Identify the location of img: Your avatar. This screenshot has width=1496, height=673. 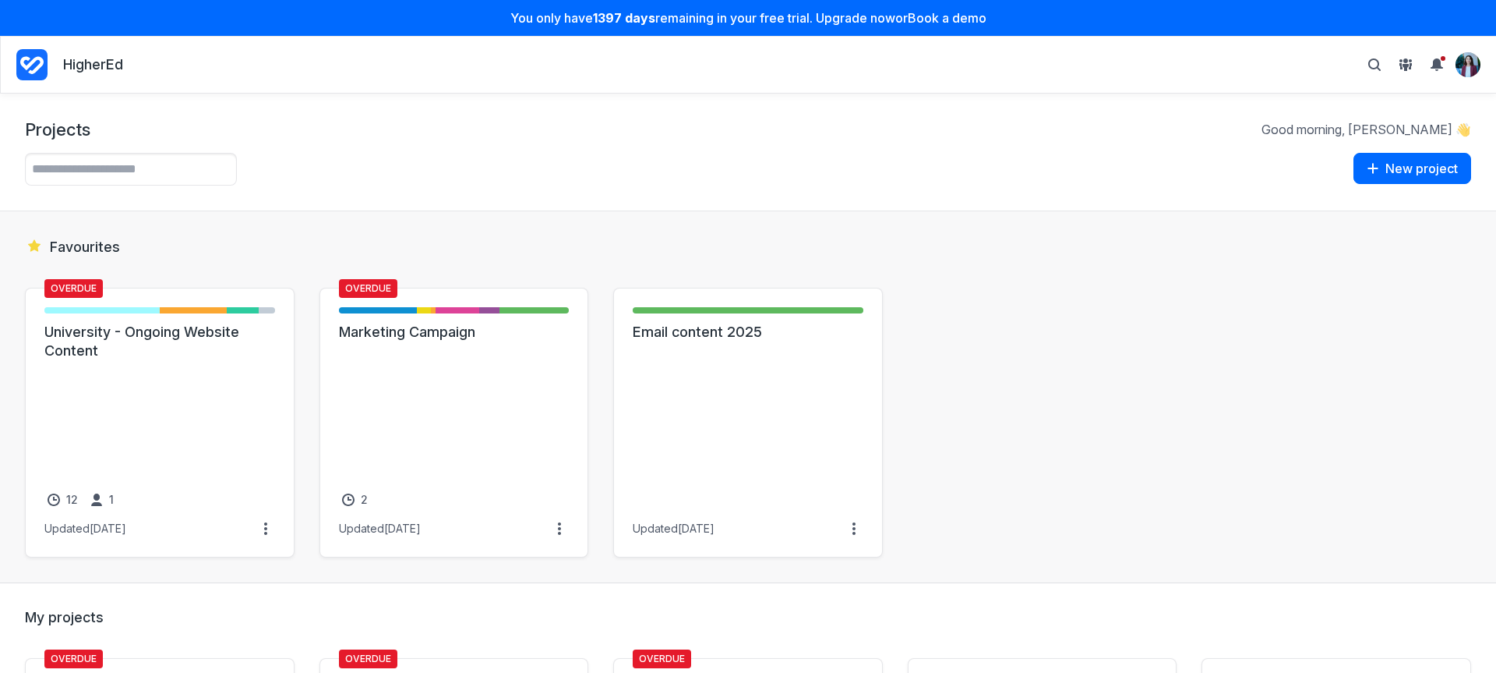
(1468, 65).